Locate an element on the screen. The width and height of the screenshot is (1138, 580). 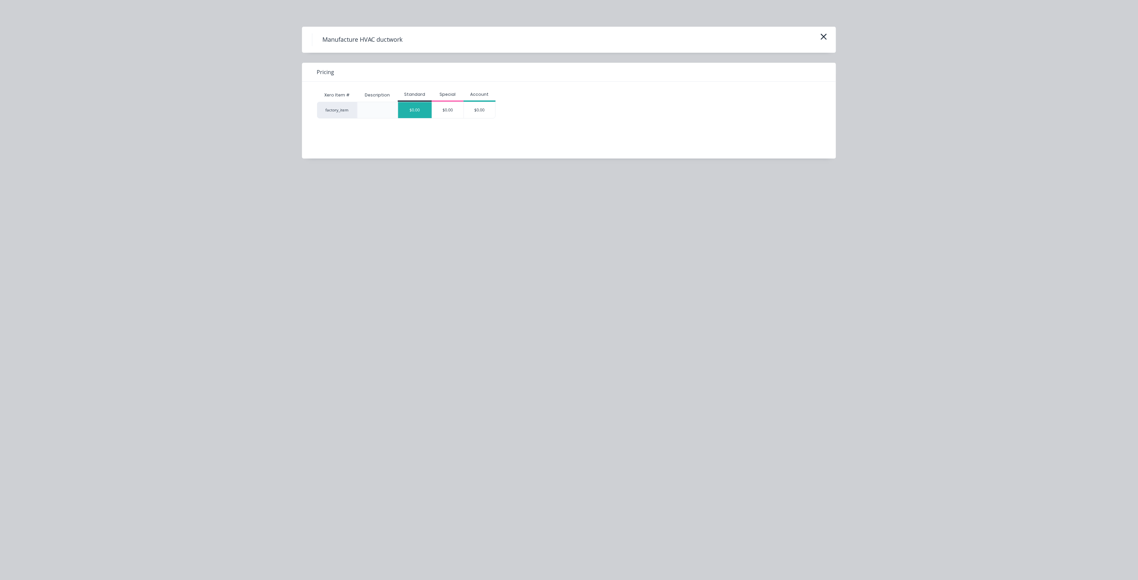
div: Standard is located at coordinates (415, 94).